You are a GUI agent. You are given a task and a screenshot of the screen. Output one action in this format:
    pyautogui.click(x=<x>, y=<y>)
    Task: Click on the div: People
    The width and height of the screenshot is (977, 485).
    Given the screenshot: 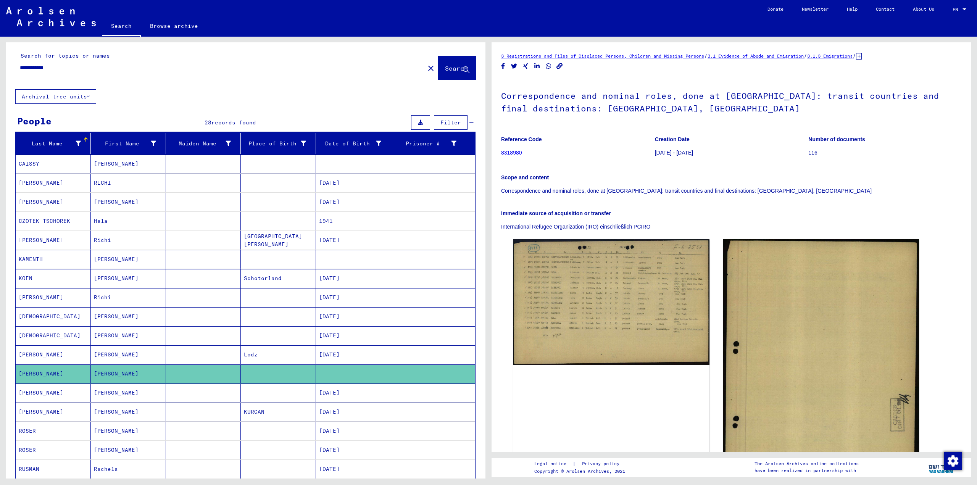 What is the action you would take?
    pyautogui.click(x=34, y=121)
    